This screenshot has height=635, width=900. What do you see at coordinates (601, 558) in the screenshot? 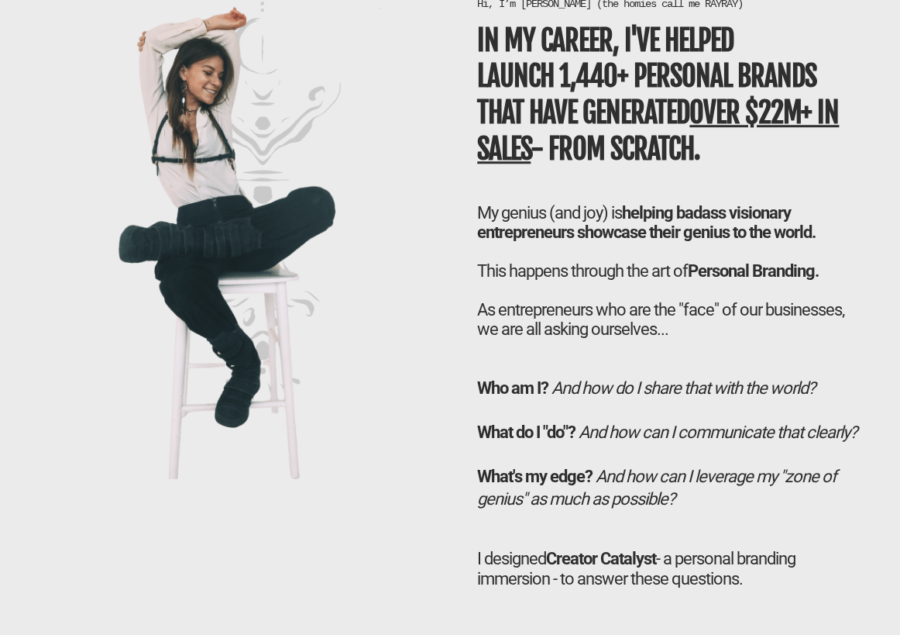
I see `b: Creator Catalyst` at bounding box center [601, 558].